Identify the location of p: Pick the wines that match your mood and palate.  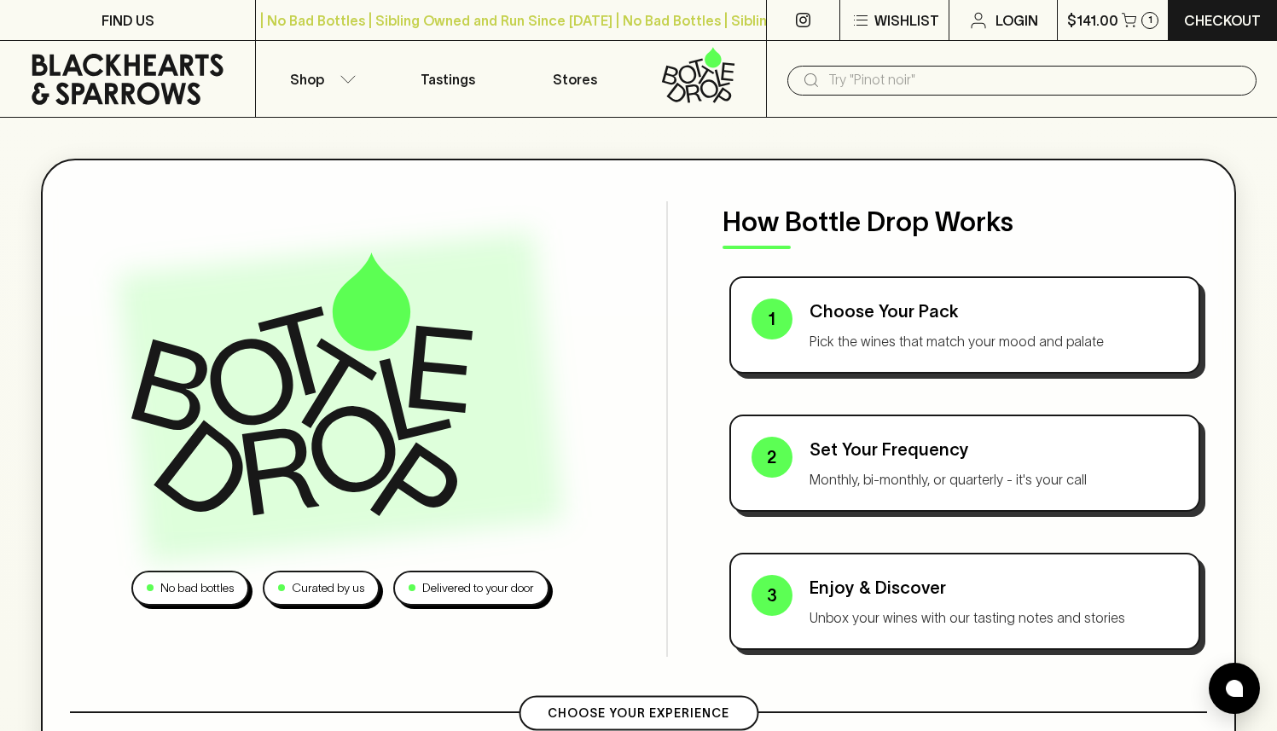
(994, 341).